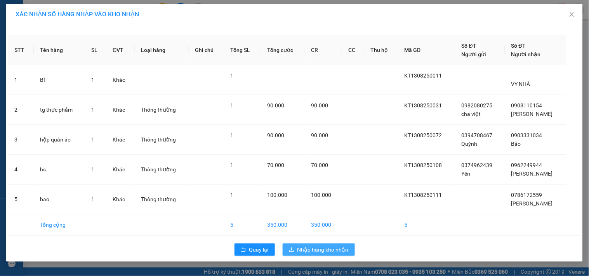  What do you see at coordinates (572, 15) in the screenshot?
I see `button: Close` at bounding box center [572, 15].